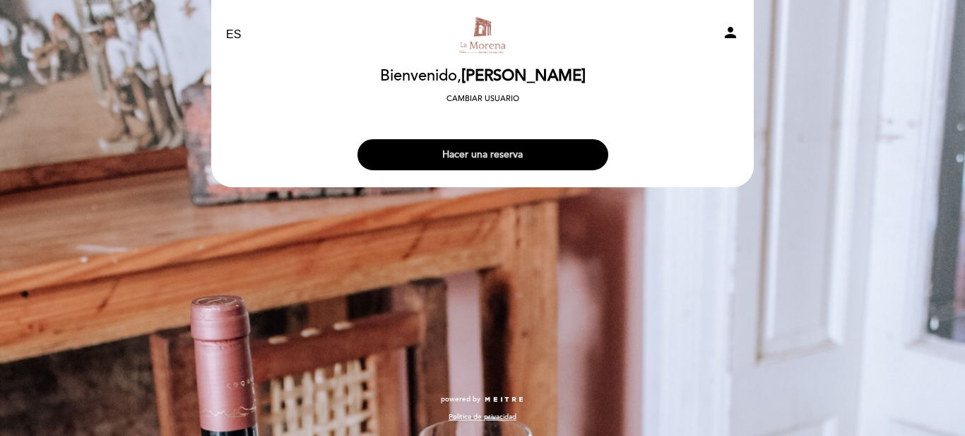 This screenshot has width=965, height=436. I want to click on button: Cambiar usuario, so click(482, 99).